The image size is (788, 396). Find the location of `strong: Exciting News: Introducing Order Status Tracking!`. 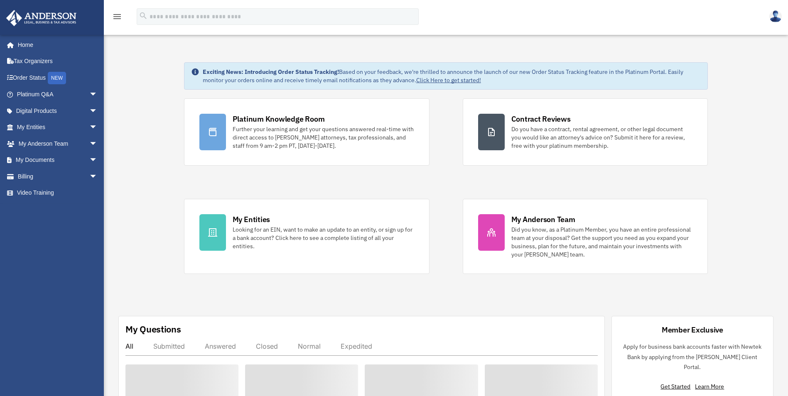

strong: Exciting News: Introducing Order Status Tracking! is located at coordinates (271, 72).